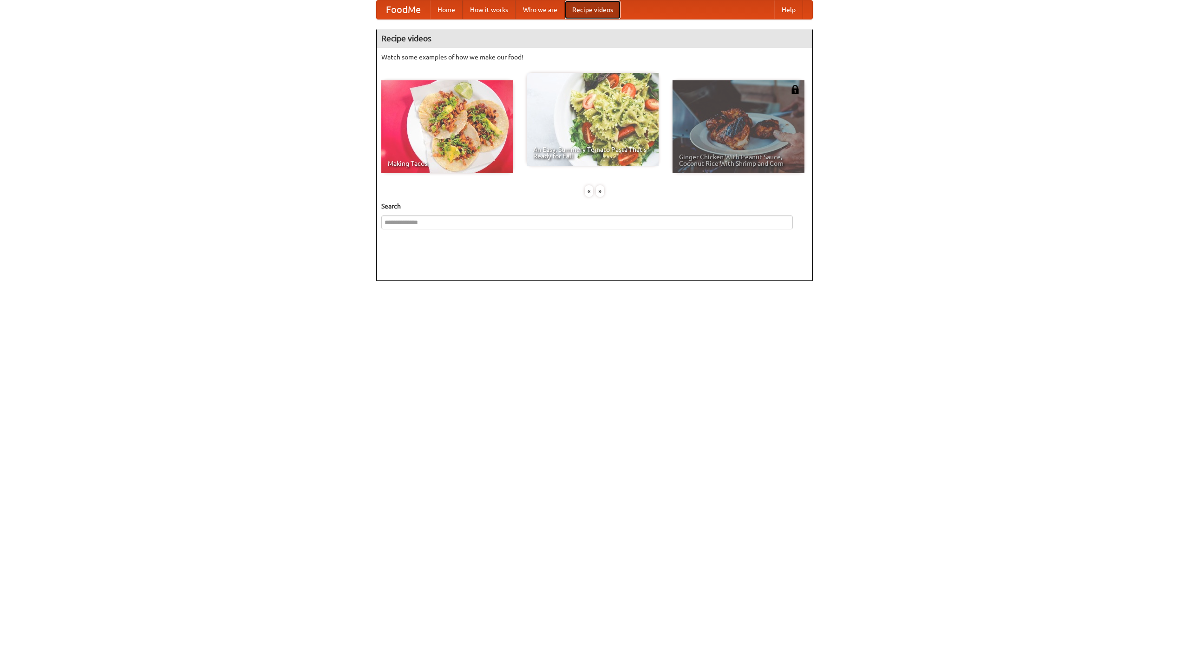 The width and height of the screenshot is (1189, 657). Describe the element at coordinates (593, 153) in the screenshot. I see `span: An Easy, Summery Tomato Pasta That's Ready for Fall` at that location.